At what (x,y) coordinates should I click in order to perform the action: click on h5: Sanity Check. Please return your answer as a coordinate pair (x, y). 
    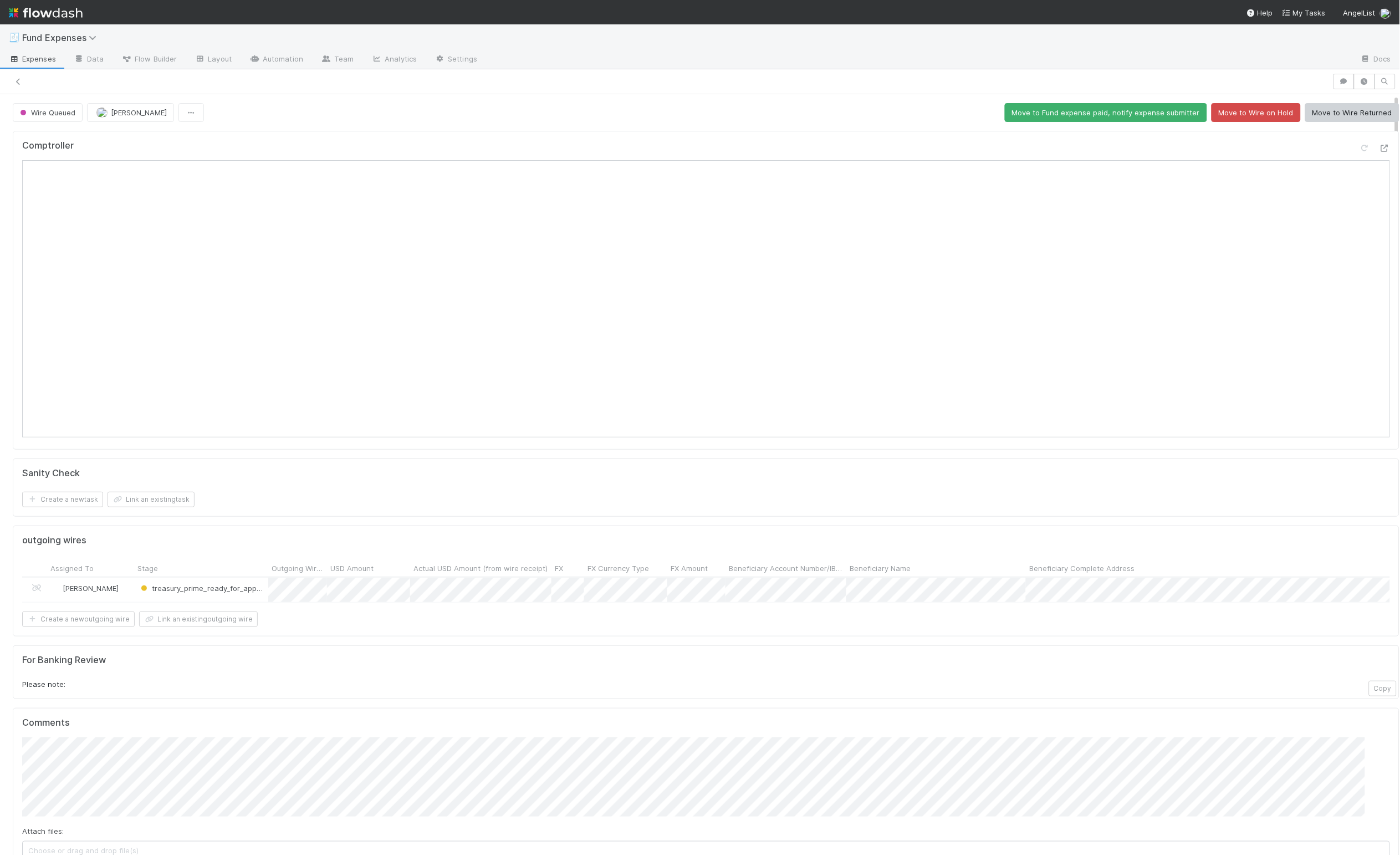
    Looking at the image, I should click on (51, 473).